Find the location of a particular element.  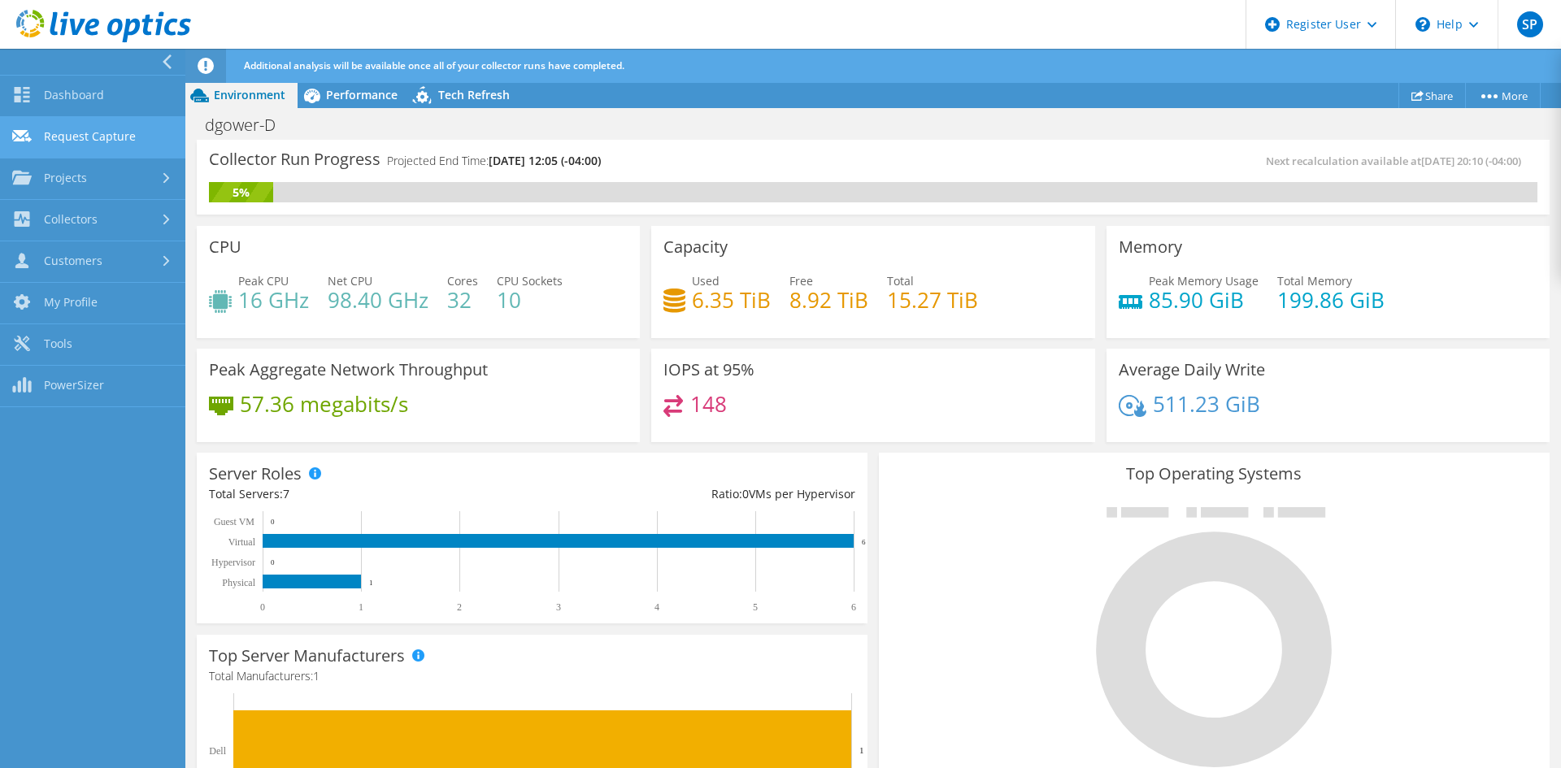

a: More is located at coordinates (1502, 95).